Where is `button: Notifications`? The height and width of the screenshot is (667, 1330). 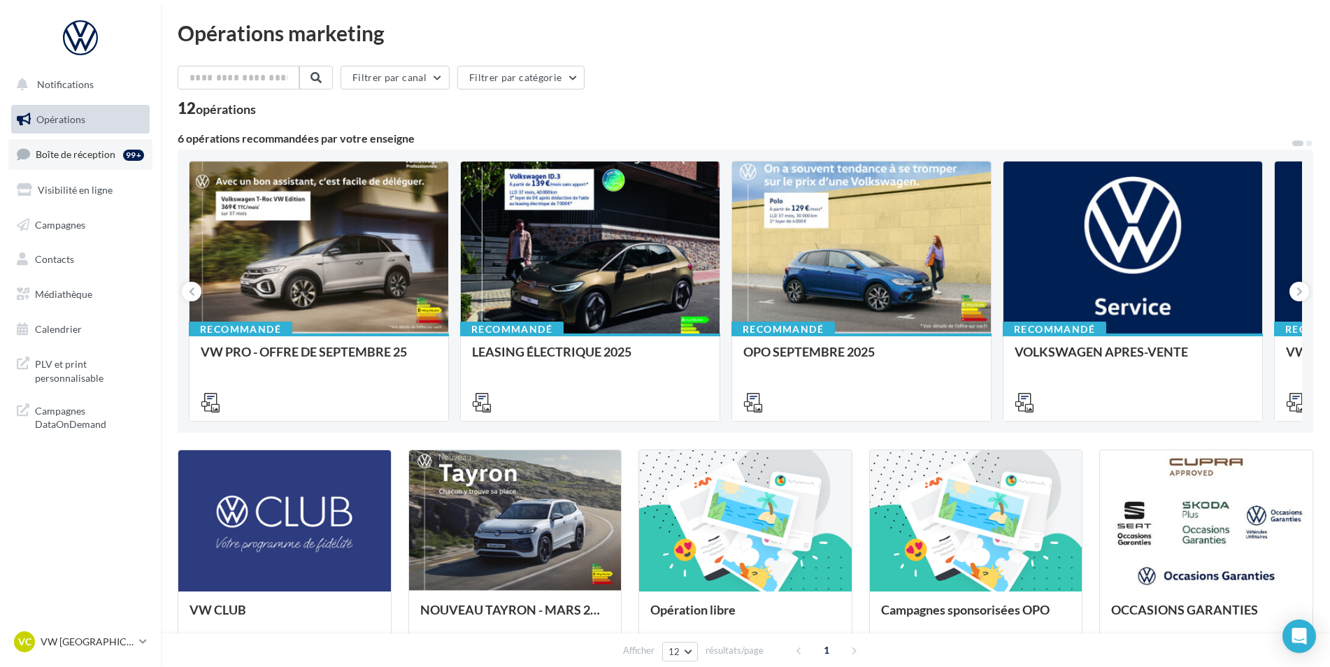
button: Notifications is located at coordinates (78, 85).